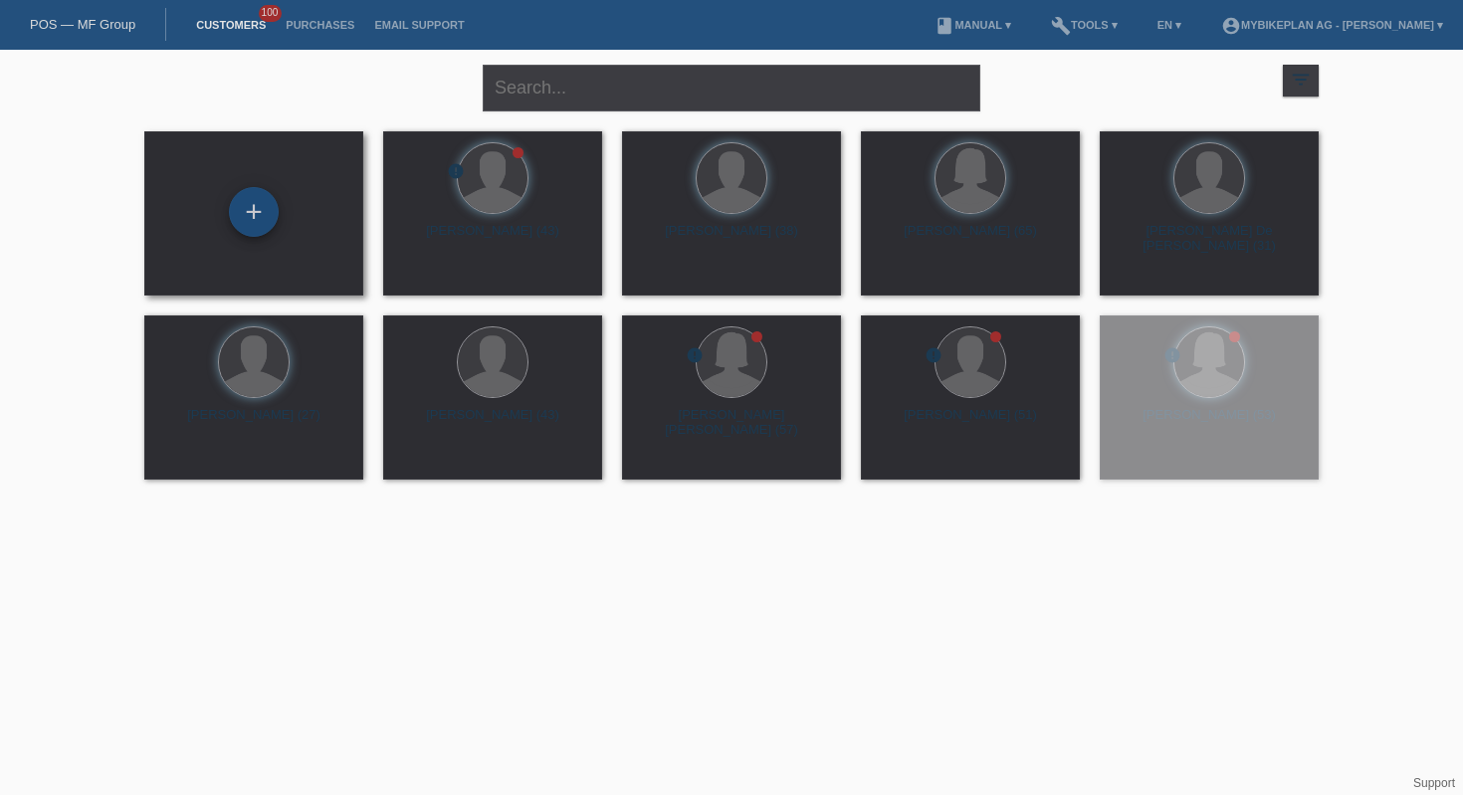  Describe the element at coordinates (271, 13) in the screenshot. I see `span: 100` at that location.